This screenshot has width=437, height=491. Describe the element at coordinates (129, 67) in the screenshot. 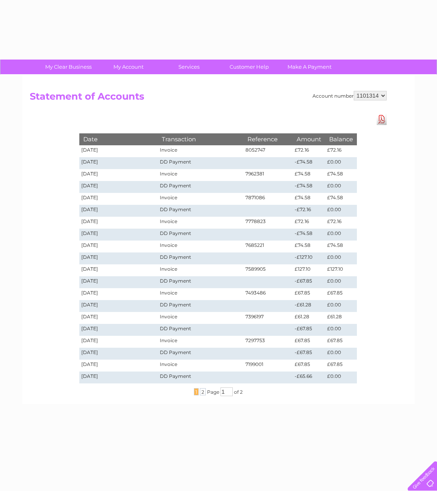

I see `a: My Account` at that location.